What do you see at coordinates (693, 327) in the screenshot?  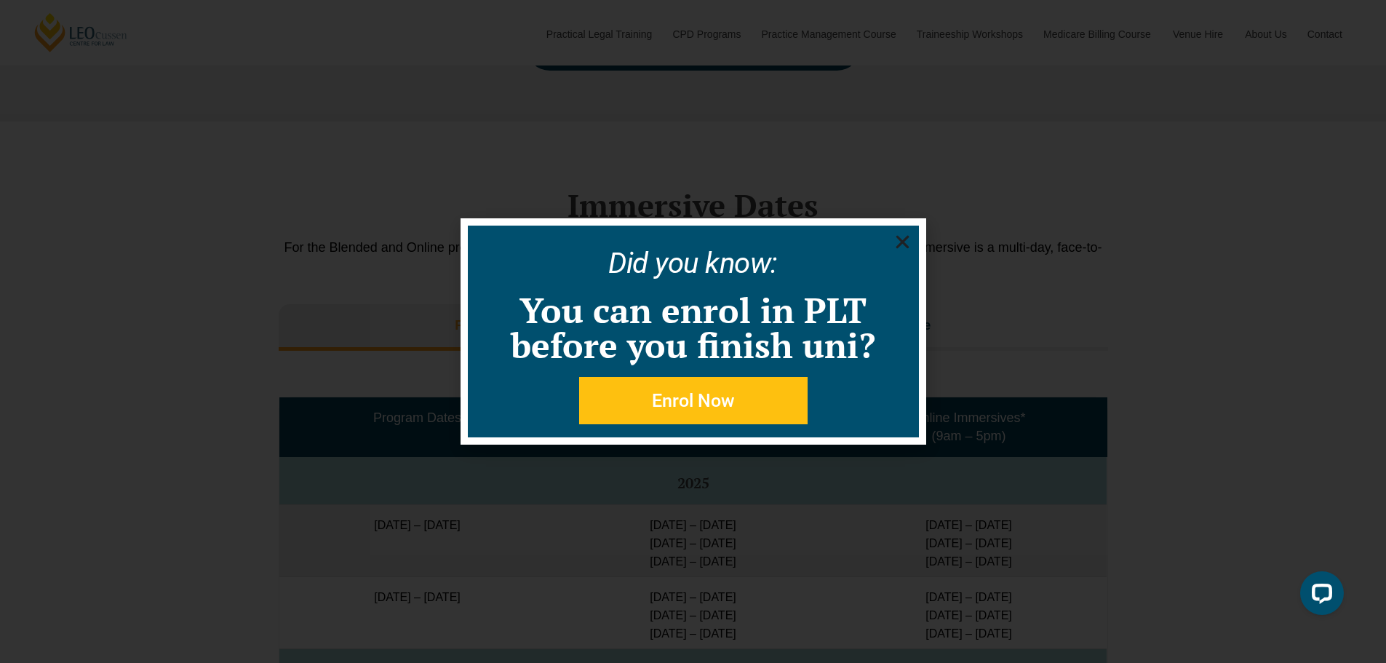 I see `a: You can enrol in PLT before you finish uni?` at bounding box center [693, 327].